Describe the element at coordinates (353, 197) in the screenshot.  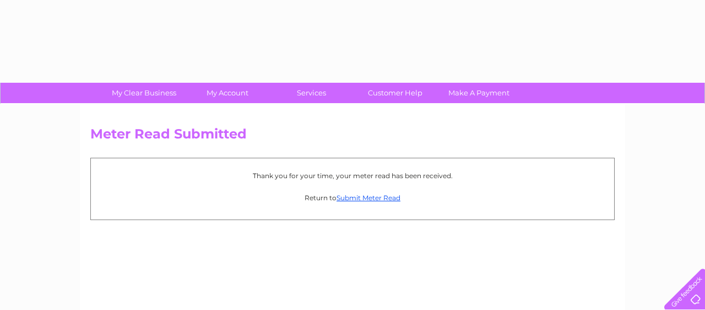
I see `p: Return to` at that location.